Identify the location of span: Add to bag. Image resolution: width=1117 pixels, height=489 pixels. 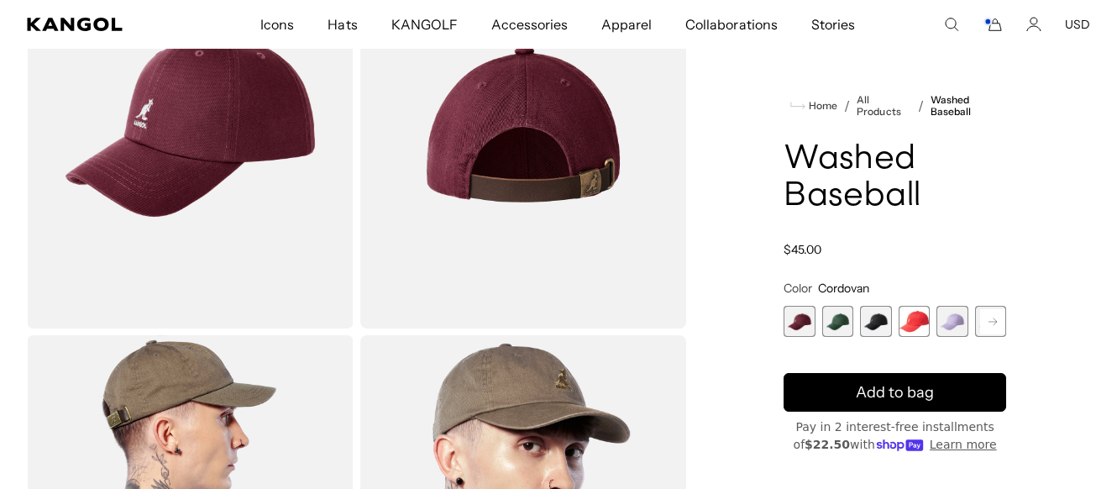
(894, 392).